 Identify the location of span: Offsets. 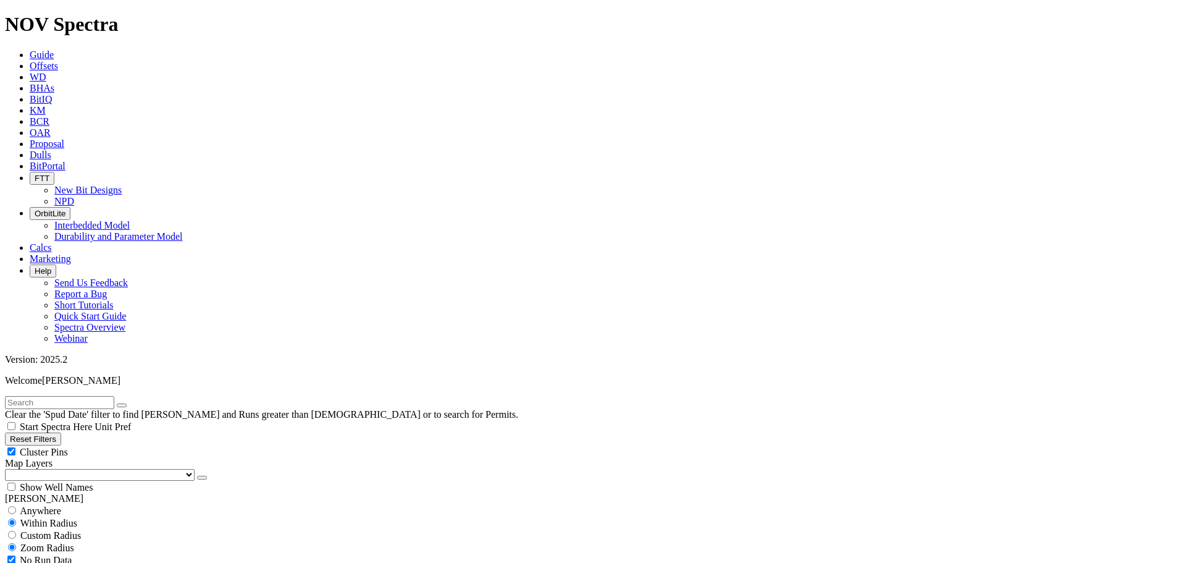
(44, 65).